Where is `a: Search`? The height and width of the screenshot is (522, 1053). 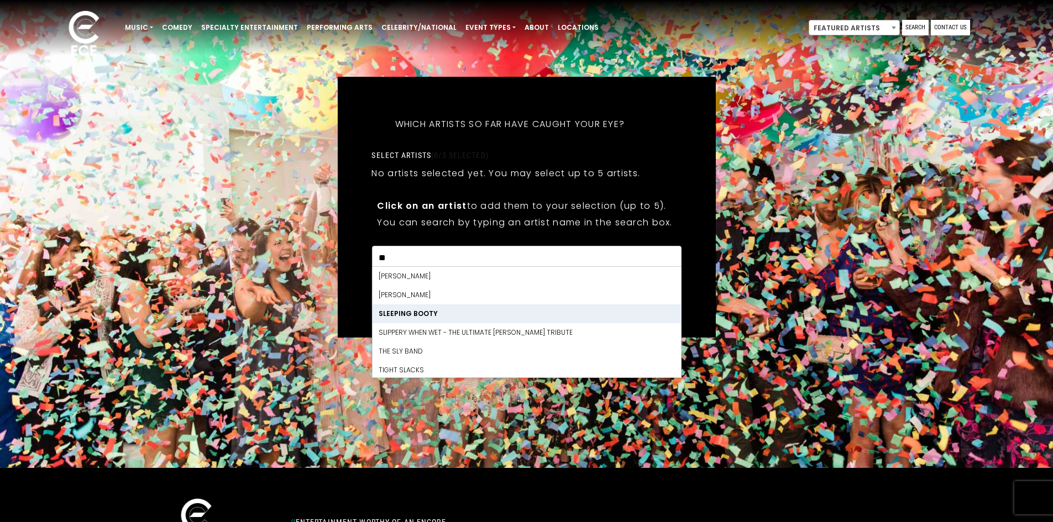
a: Search is located at coordinates (915, 28).